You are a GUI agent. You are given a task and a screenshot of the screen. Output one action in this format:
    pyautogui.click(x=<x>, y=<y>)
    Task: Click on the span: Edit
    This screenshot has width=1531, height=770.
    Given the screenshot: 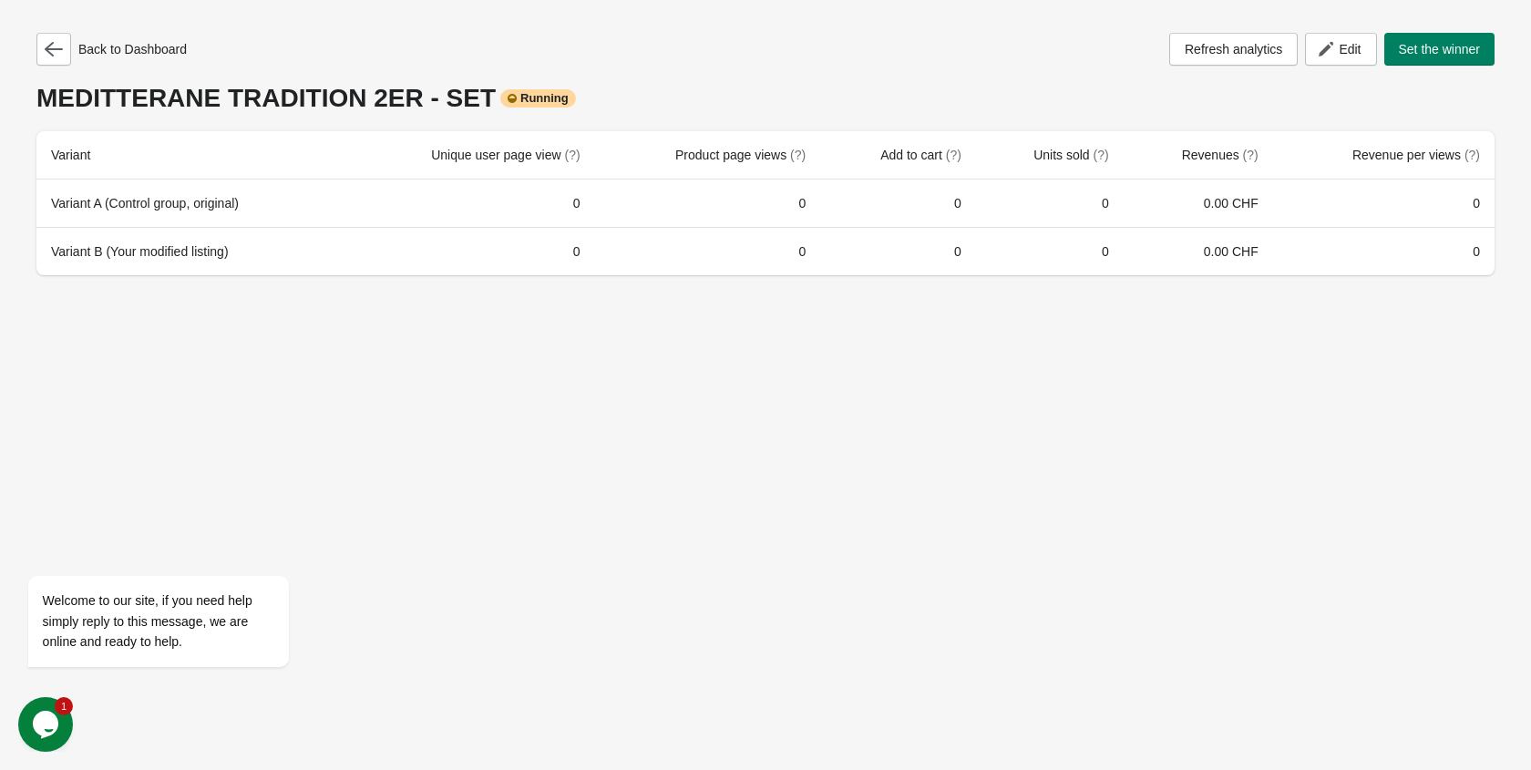 What is the action you would take?
    pyautogui.click(x=1349, y=49)
    